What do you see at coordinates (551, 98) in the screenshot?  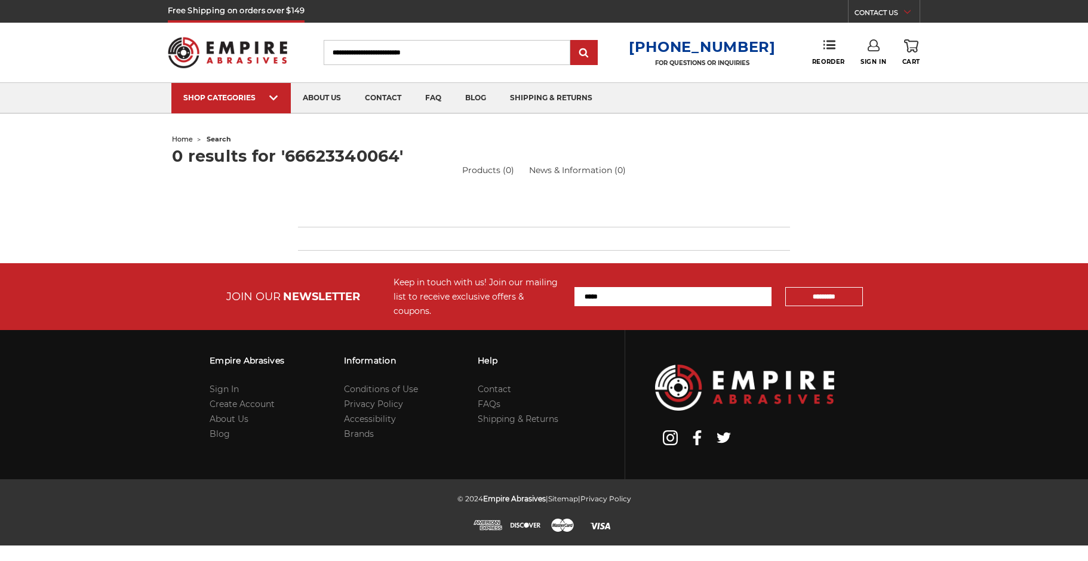 I see `a: shipping & returns` at bounding box center [551, 98].